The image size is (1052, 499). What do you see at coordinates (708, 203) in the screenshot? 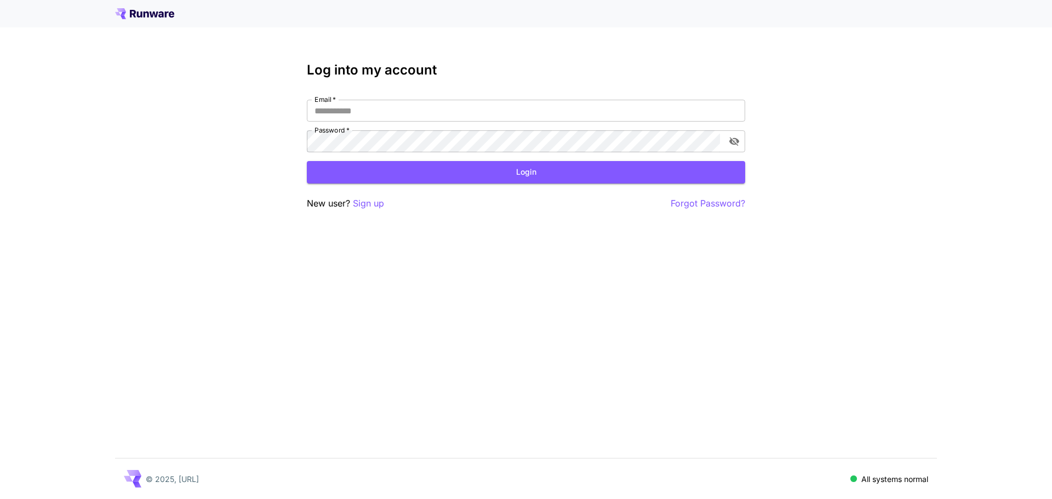
I see `button: Forgot Password?` at bounding box center [708, 203].